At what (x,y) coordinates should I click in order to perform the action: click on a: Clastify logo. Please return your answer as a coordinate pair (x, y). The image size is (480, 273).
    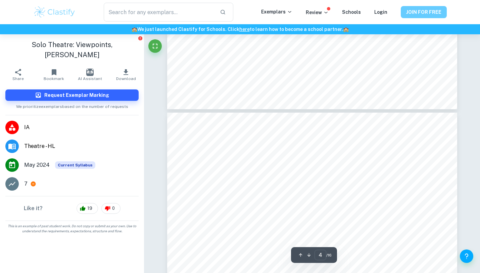
    Looking at the image, I should click on (54, 12).